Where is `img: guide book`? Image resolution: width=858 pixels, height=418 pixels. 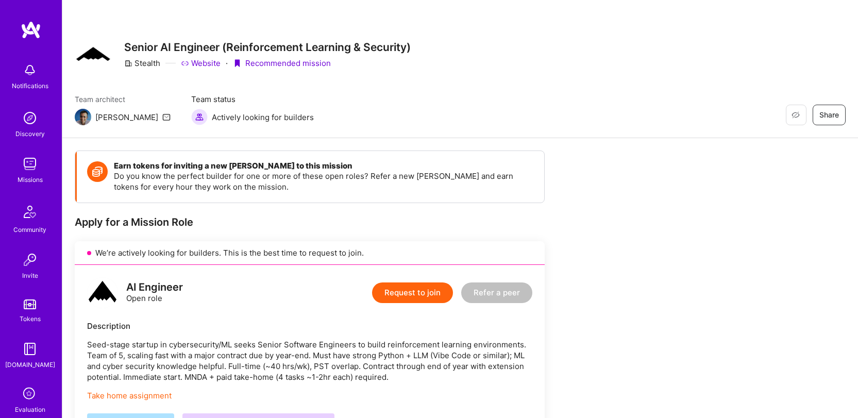
img: guide book is located at coordinates (30, 349).